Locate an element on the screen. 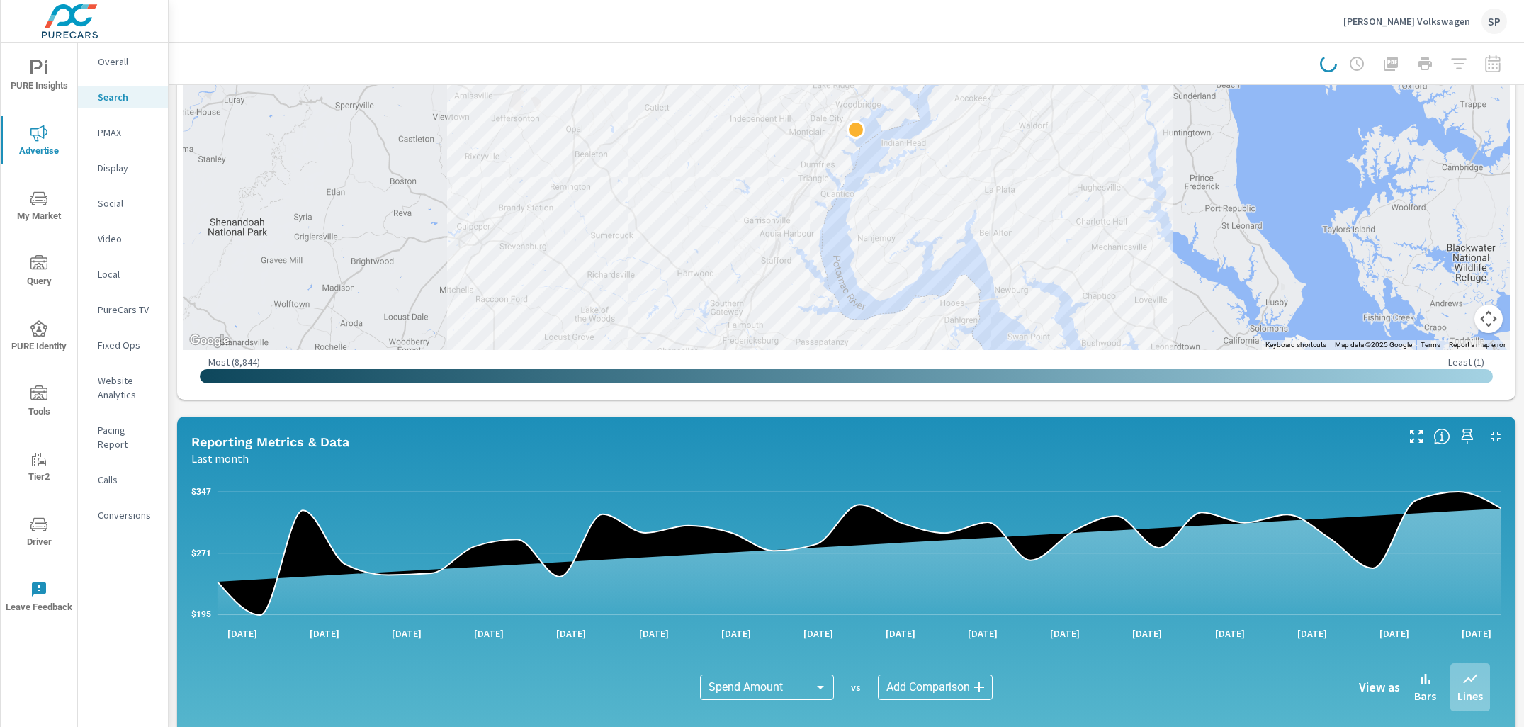  span: My Market is located at coordinates (39, 207).